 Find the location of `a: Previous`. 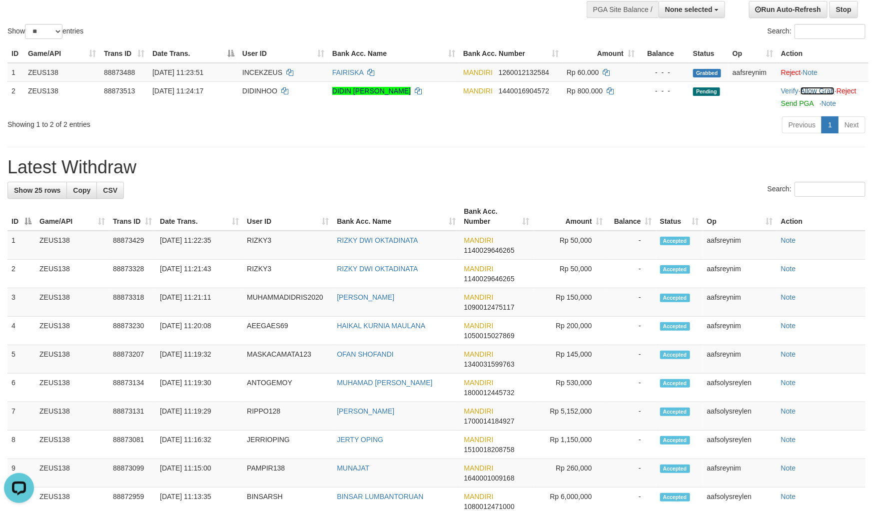

a: Previous is located at coordinates (802, 125).